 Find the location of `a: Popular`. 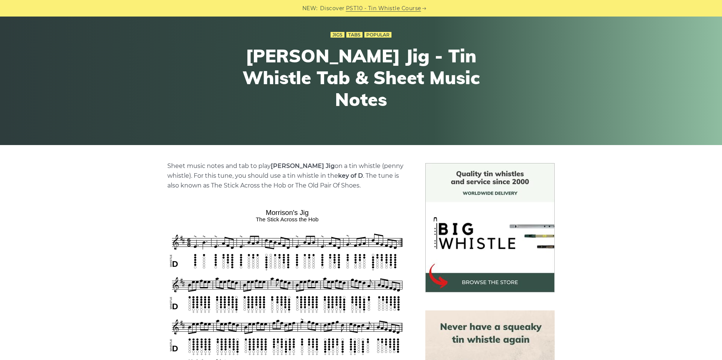

a: Popular is located at coordinates (378, 35).